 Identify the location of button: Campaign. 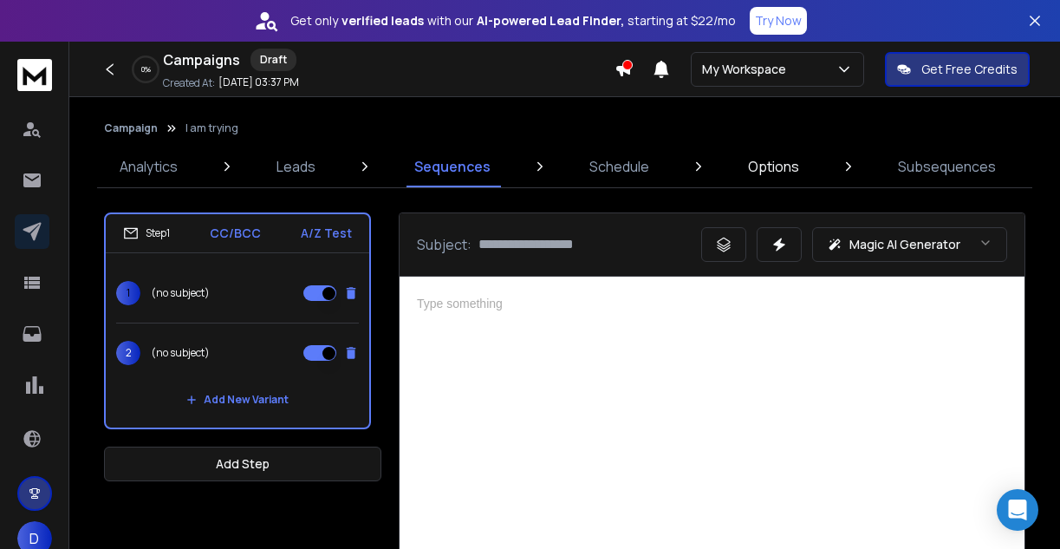
(131, 128).